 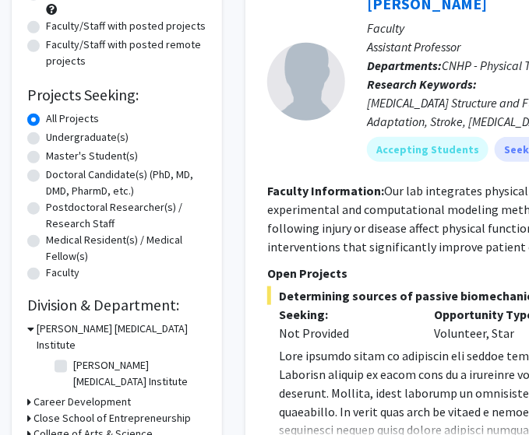 I want to click on mat-chip: Accepting Students, so click(x=427, y=149).